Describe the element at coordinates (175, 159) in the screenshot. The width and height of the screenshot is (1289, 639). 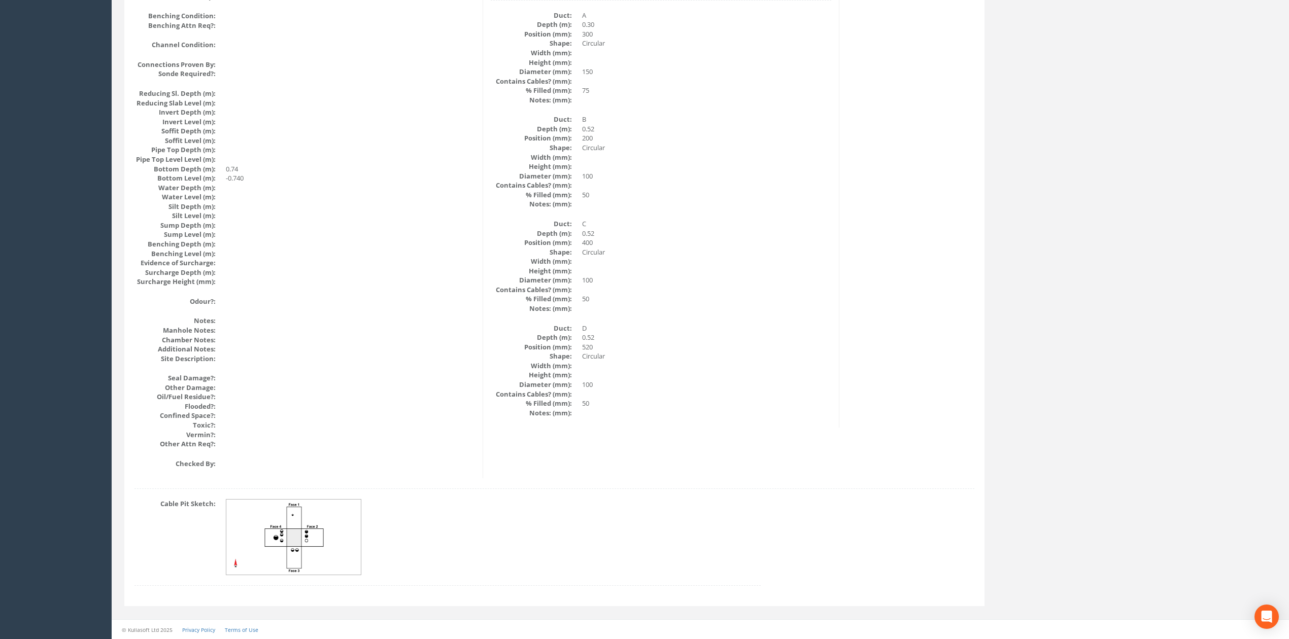
I see `dt: Pipe Top Level Level (m):` at that location.